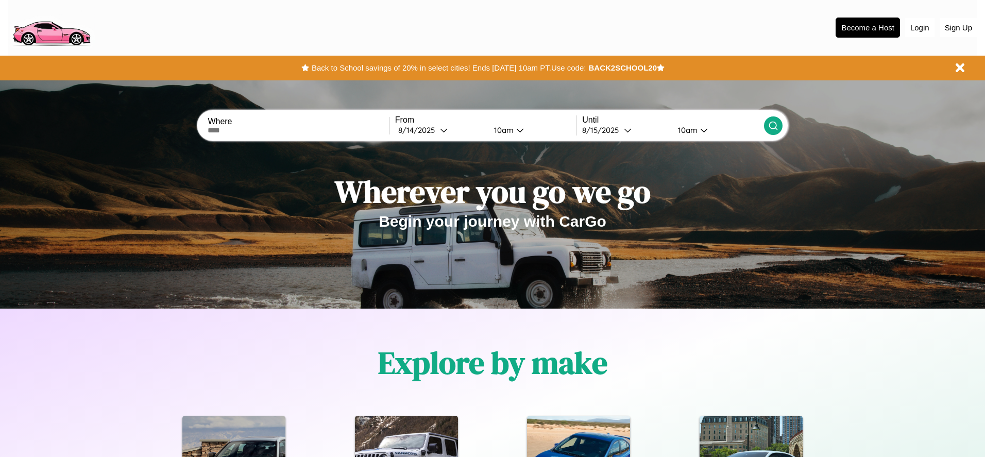 This screenshot has width=985, height=457. Describe the element at coordinates (867, 27) in the screenshot. I see `button: Become a Host` at that location.